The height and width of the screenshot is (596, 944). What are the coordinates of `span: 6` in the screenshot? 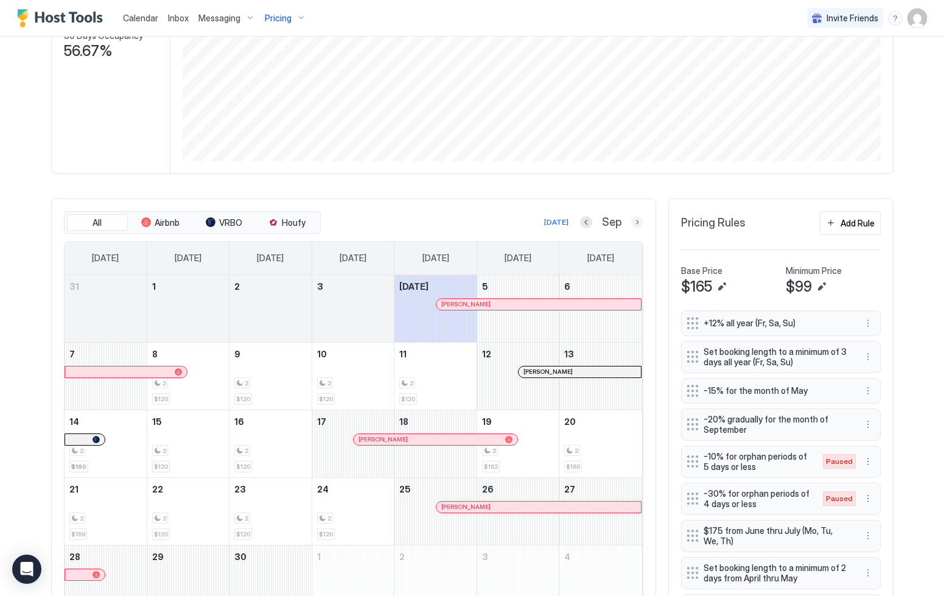 It's located at (568, 286).